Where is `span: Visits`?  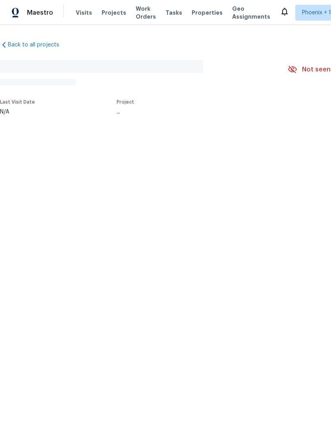
span: Visits is located at coordinates (84, 13).